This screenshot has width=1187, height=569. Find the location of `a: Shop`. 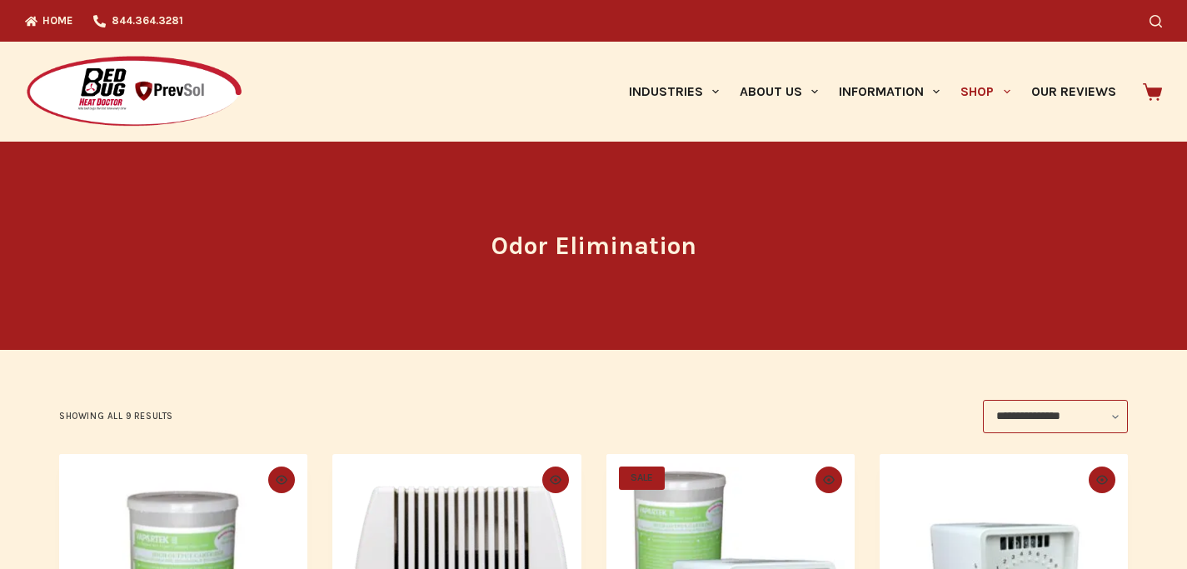

a: Shop is located at coordinates (985, 92).